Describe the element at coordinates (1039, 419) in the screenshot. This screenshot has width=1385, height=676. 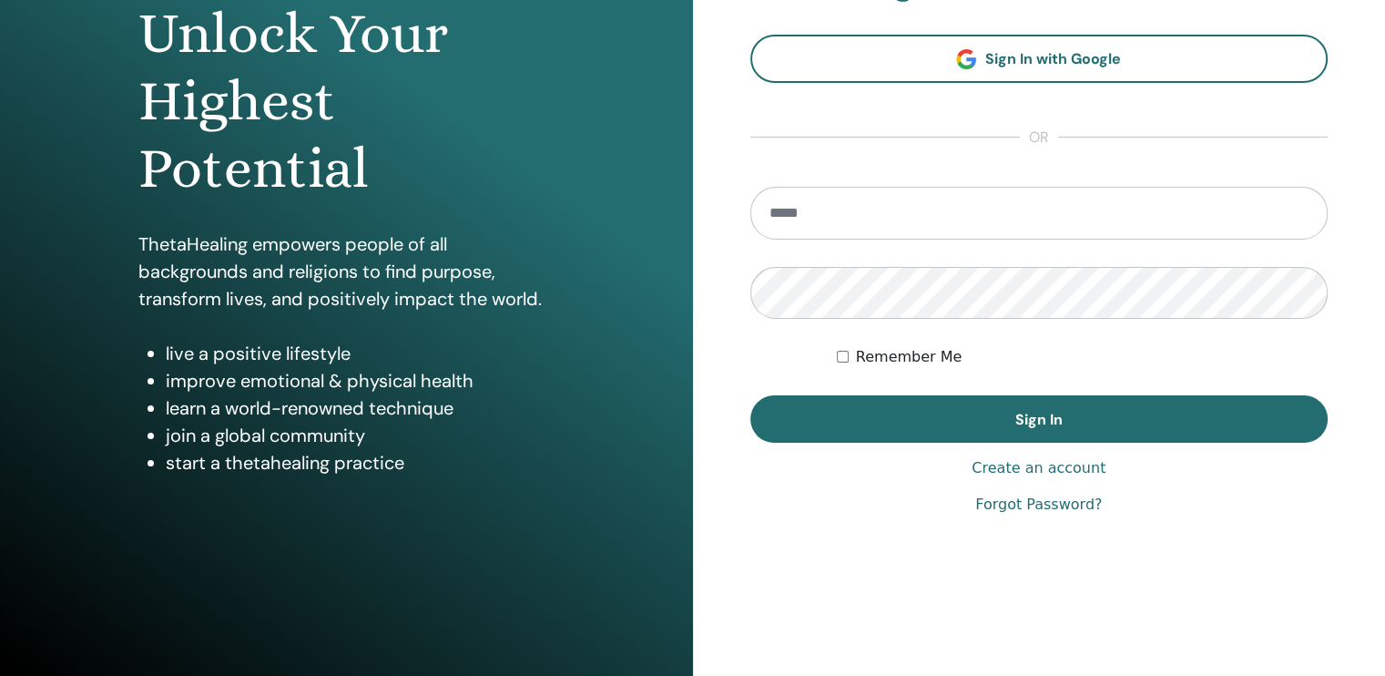
I see `span: Sign In` at that location.